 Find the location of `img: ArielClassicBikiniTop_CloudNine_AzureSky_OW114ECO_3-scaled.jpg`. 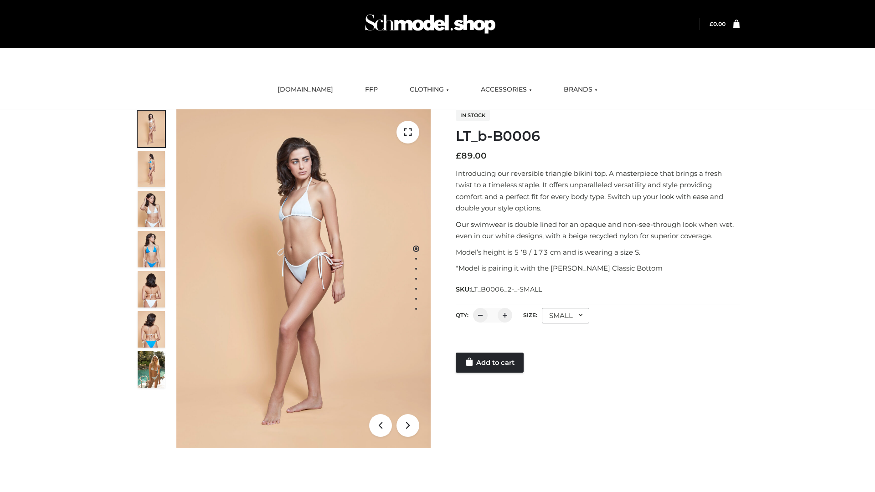

img: ArielClassicBikiniTop_CloudNine_AzureSky_OW114ECO_3-scaled.jpg is located at coordinates (151, 209).